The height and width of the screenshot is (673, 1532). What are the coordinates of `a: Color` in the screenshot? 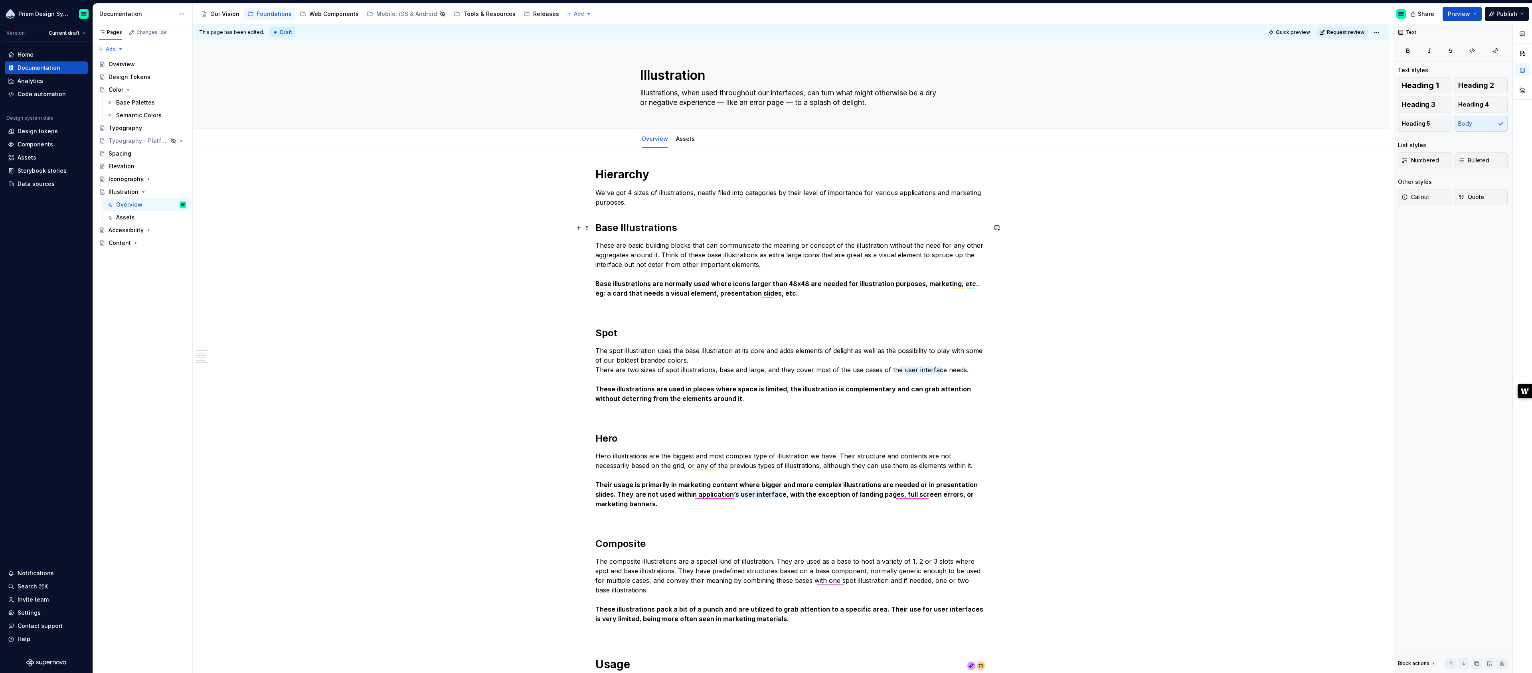 It's located at (143, 90).